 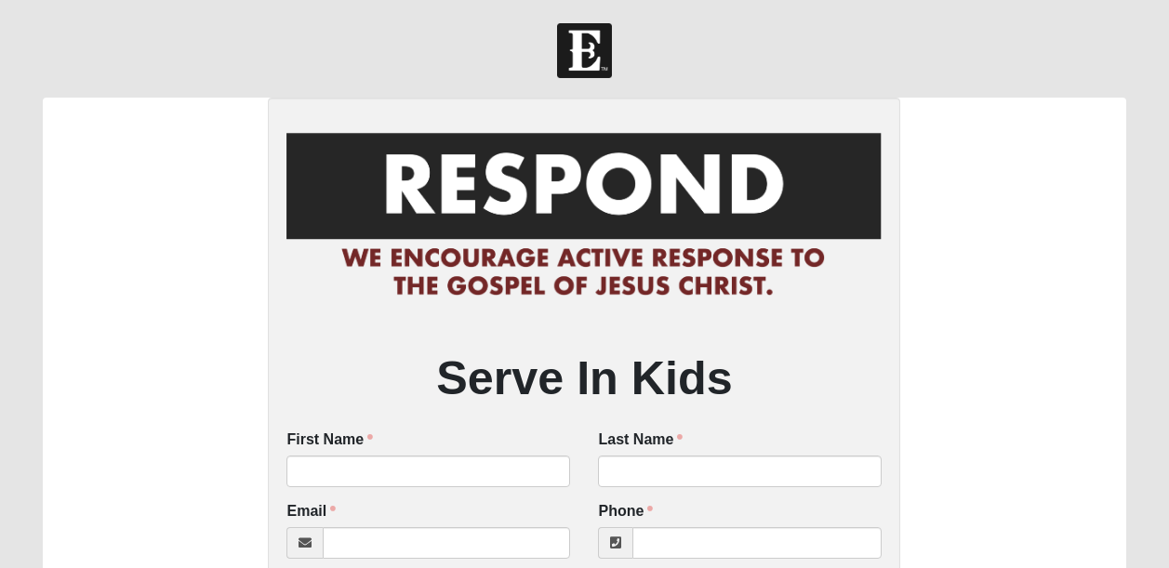 I want to click on img: RespondCardHeader.png, so click(x=584, y=216).